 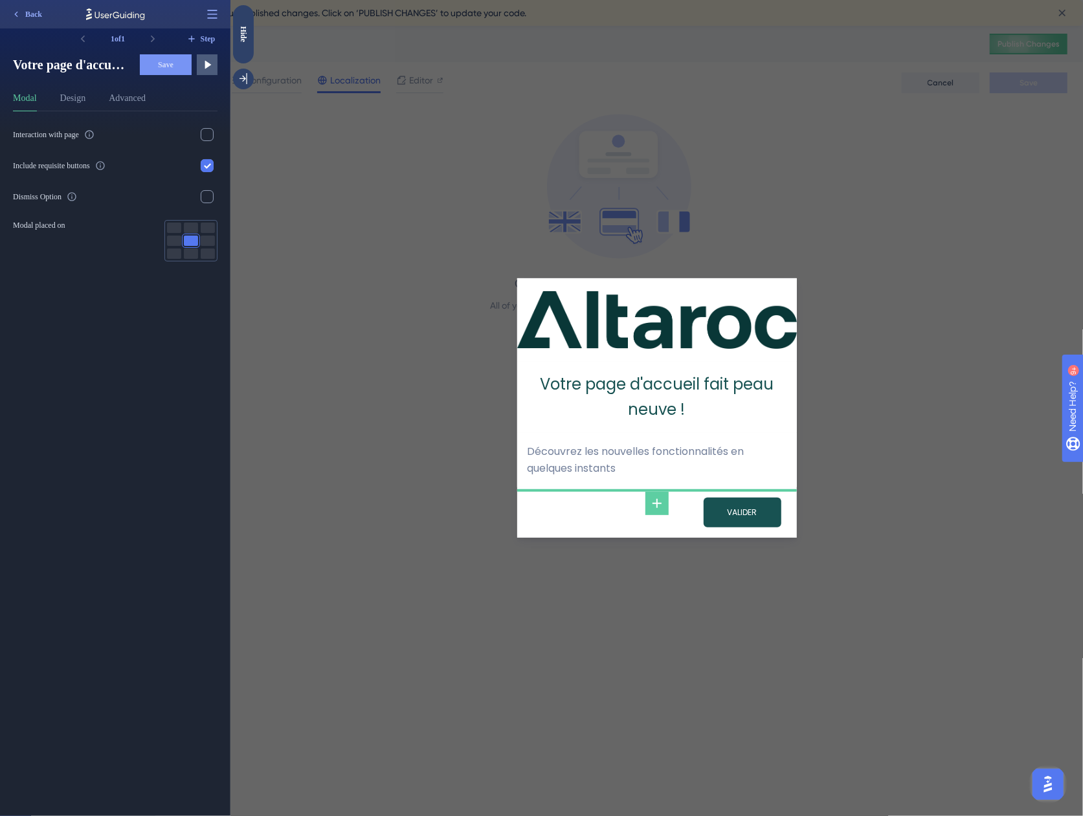 I want to click on div: Interaction with page, so click(x=46, y=135).